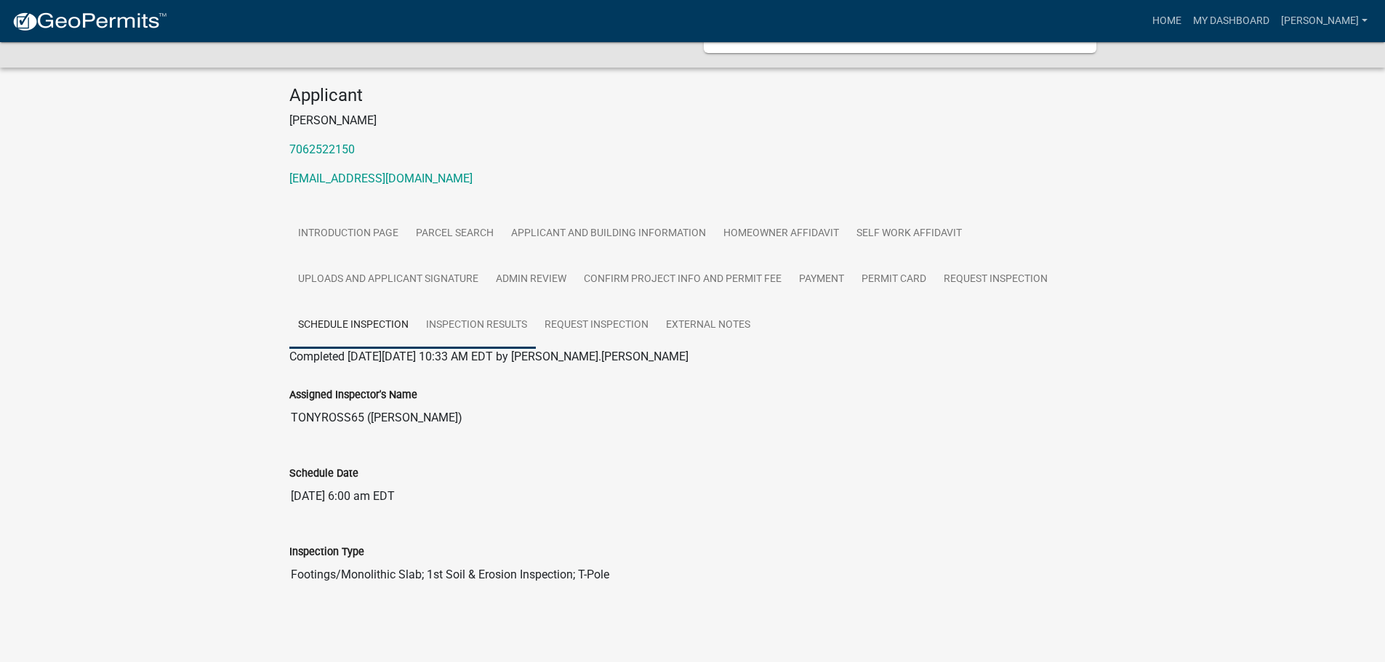 Image resolution: width=1385 pixels, height=662 pixels. Describe the element at coordinates (608, 234) in the screenshot. I see `a: Applicant and Building Information` at that location.